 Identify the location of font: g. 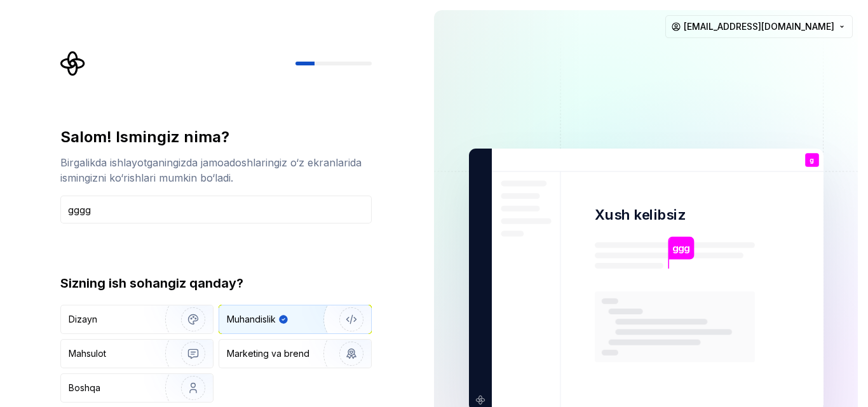
(812, 160).